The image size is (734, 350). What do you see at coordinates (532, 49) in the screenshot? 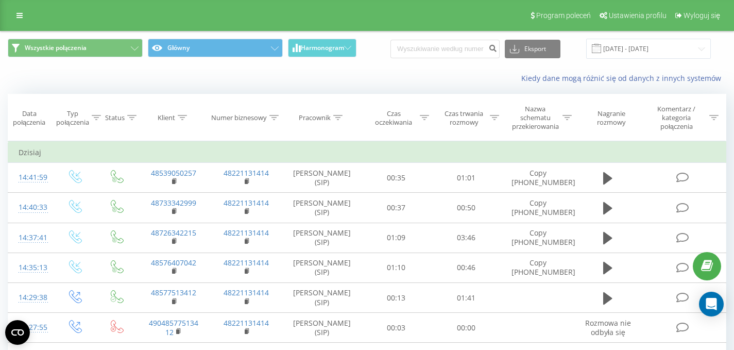
I see `button: Eksport` at bounding box center [532, 49].